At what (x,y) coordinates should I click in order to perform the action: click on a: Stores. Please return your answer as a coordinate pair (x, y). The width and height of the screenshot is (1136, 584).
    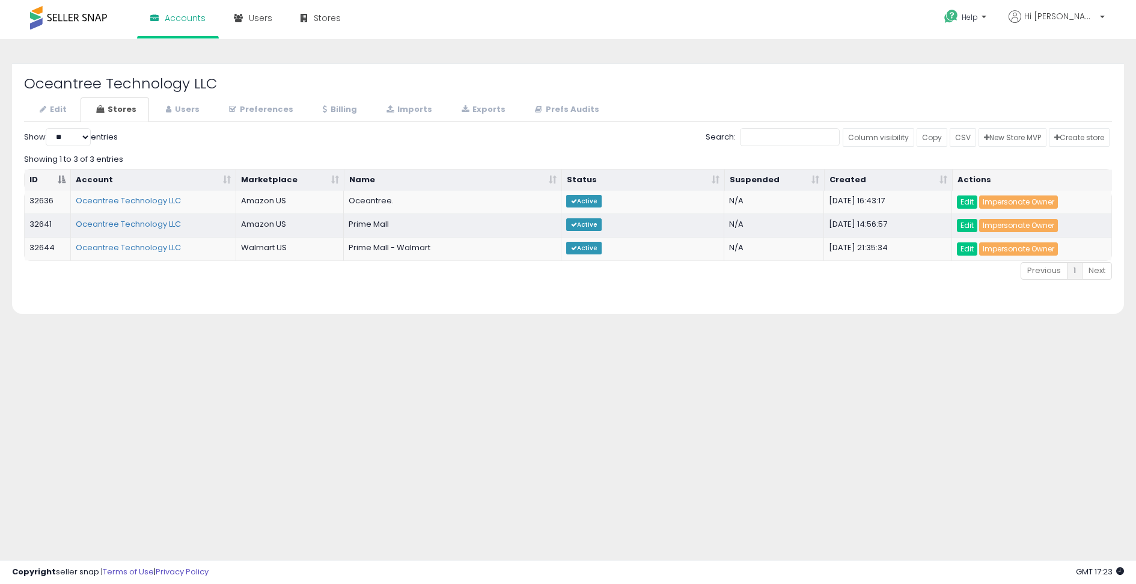
    Looking at the image, I should click on (115, 109).